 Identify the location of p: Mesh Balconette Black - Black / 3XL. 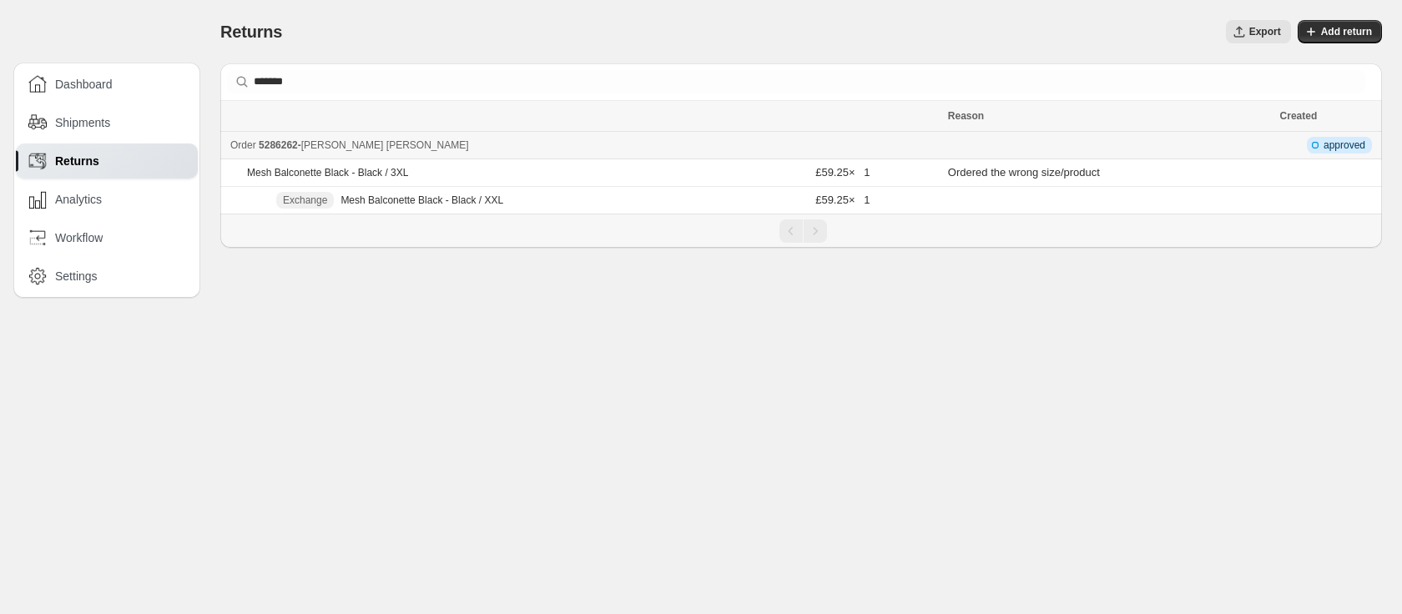
(327, 173).